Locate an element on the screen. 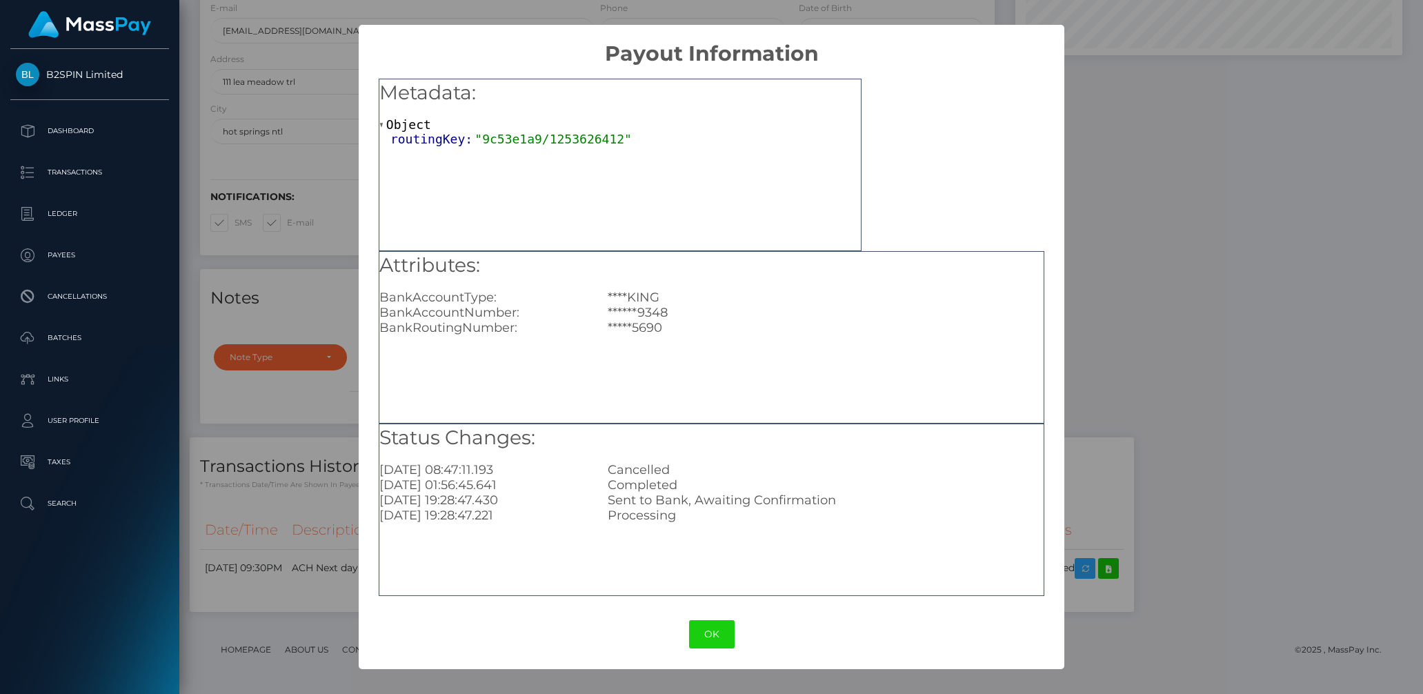 This screenshot has height=694, width=1423. div: BankAccountNumber: is located at coordinates (483, 312).